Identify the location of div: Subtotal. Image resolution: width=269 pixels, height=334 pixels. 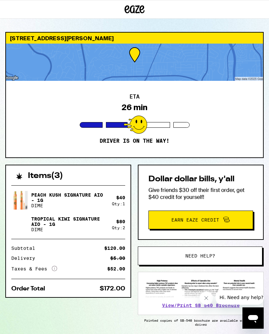
(26, 248).